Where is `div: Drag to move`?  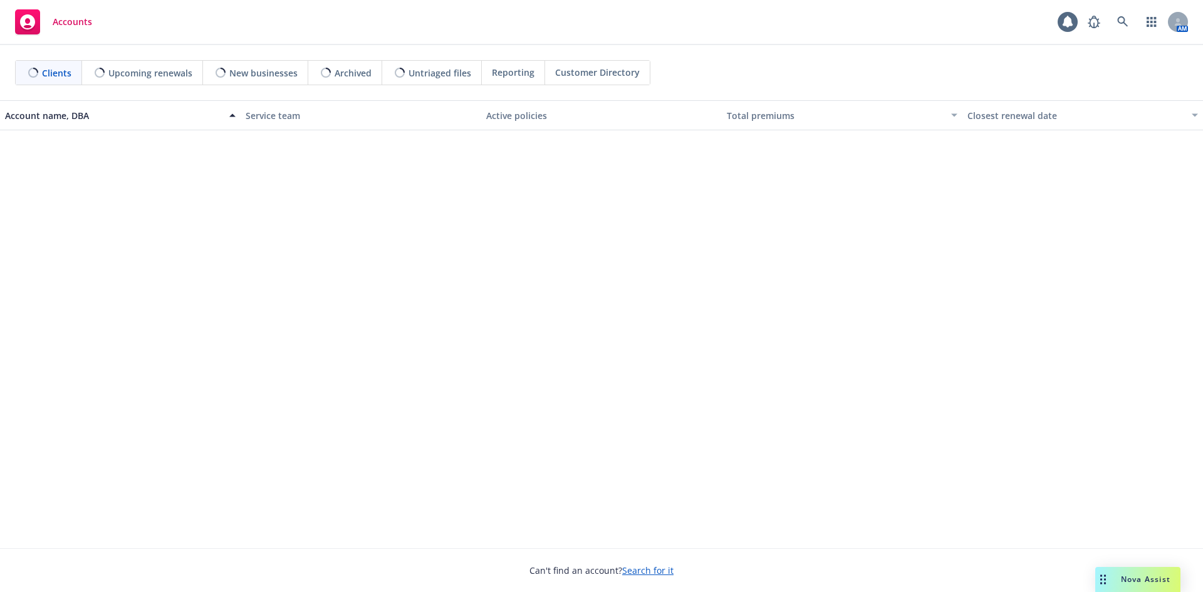
div: Drag to move is located at coordinates (1103, 580).